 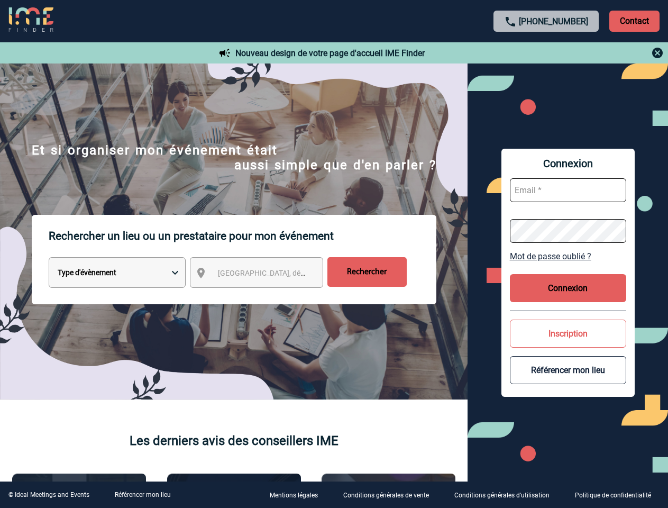 What do you see at coordinates (298, 495) in the screenshot?
I see `a: Mentions légales` at bounding box center [298, 495].